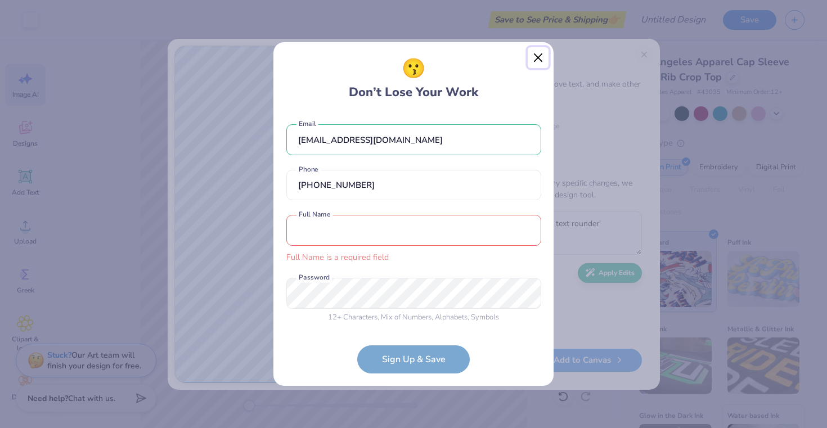 The image size is (827, 428). I want to click on div: Don’t Lose Your Work, so click(413, 78).